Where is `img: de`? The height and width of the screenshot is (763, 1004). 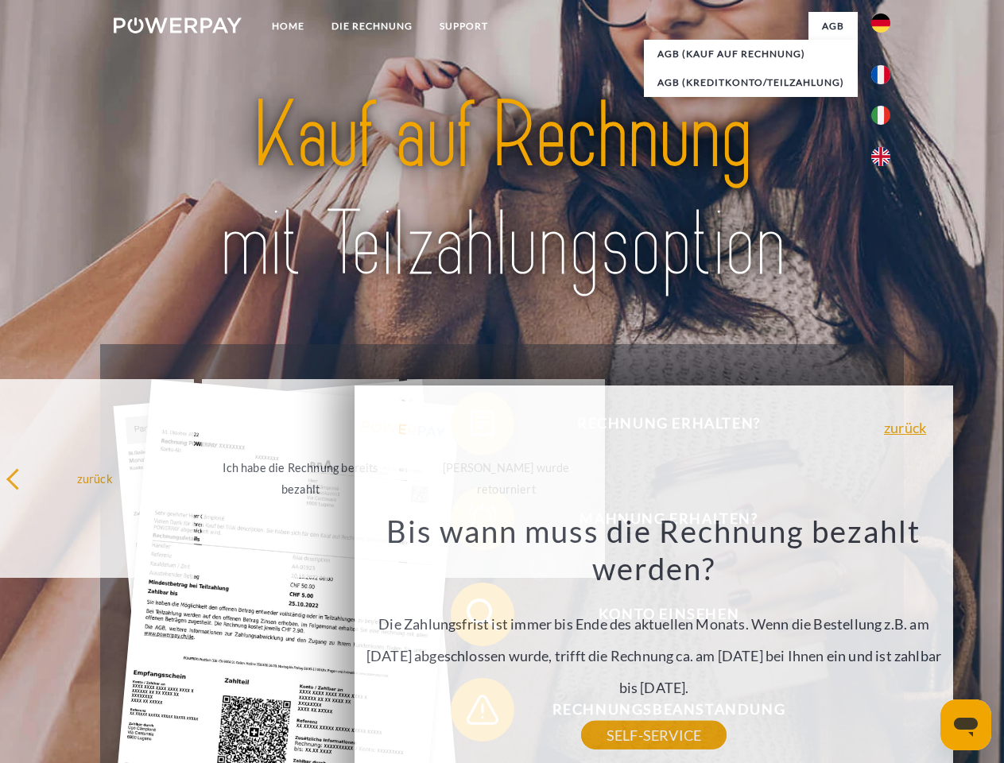 img: de is located at coordinates (881, 23).